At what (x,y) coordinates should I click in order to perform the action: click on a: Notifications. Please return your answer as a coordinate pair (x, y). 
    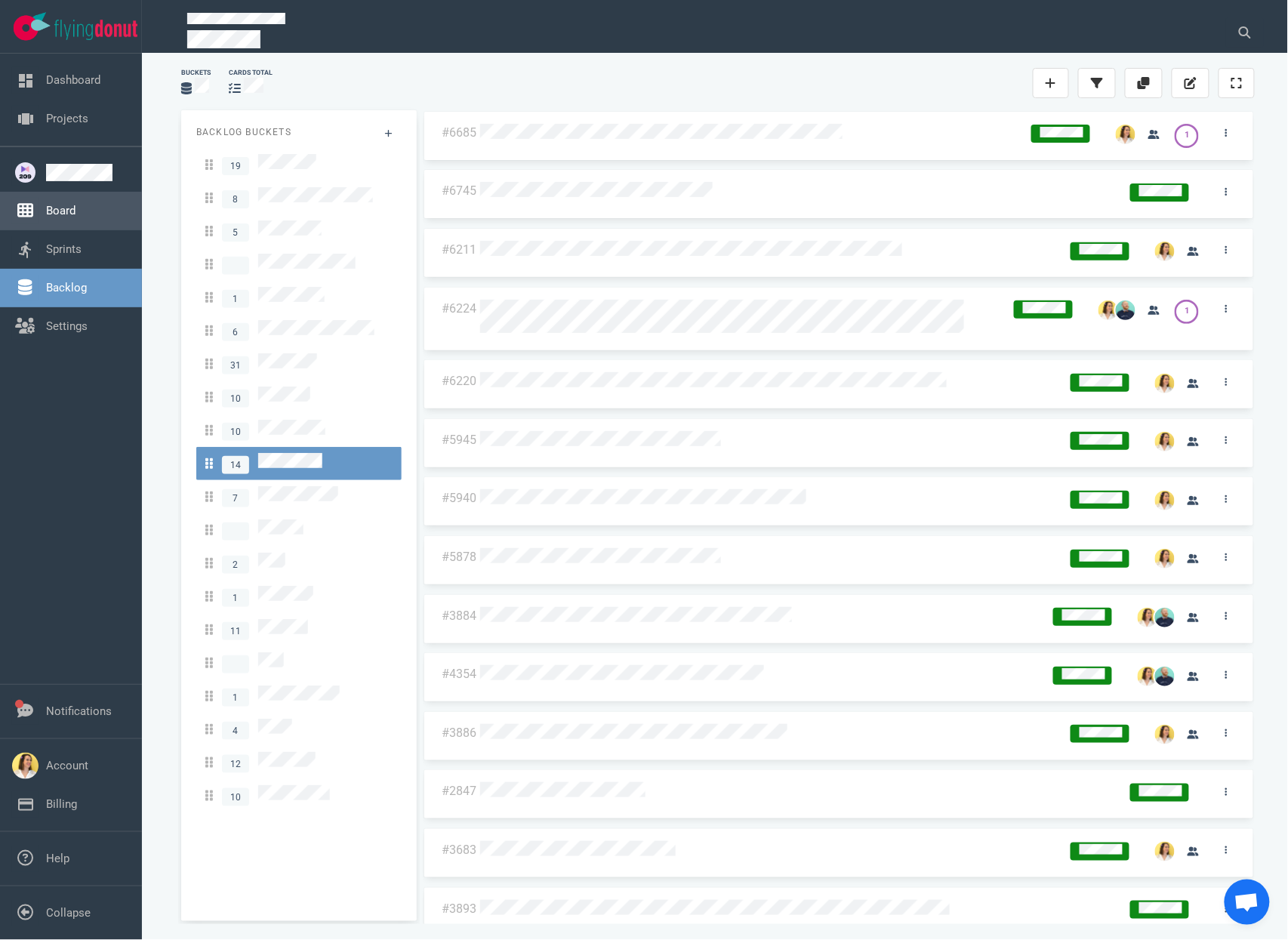
    Looking at the image, I should click on (79, 711).